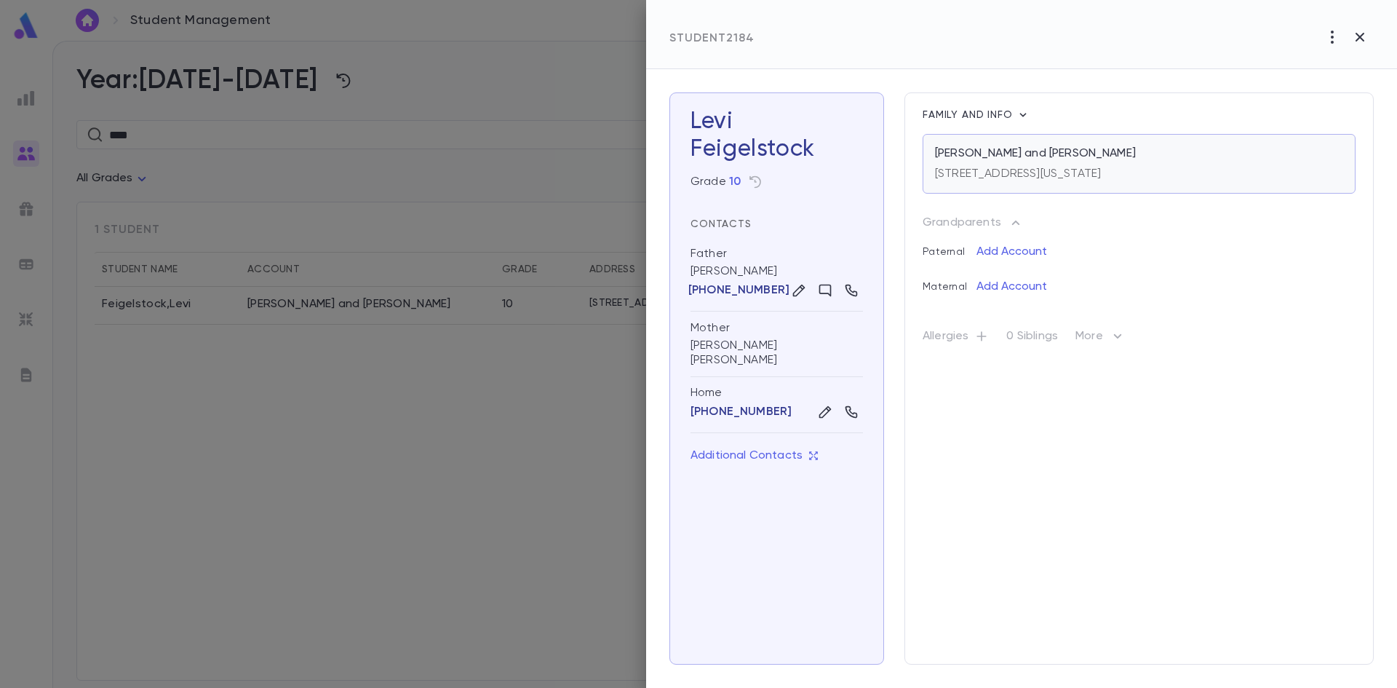 This screenshot has height=688, width=1397. I want to click on span: Contacts, so click(721, 224).